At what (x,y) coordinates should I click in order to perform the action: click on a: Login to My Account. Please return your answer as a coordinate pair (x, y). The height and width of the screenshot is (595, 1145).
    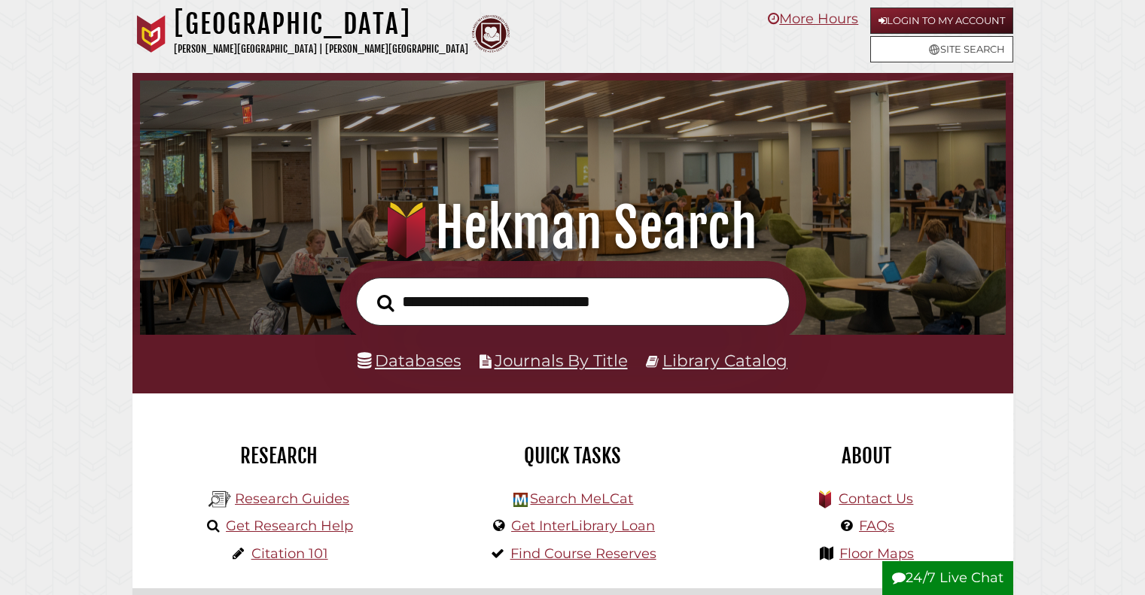
    Looking at the image, I should click on (942, 20).